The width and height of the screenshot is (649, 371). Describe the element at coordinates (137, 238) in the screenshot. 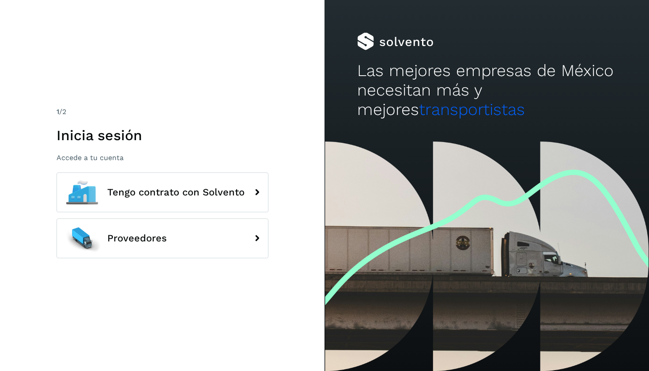

I see `span: Proveedores` at that location.